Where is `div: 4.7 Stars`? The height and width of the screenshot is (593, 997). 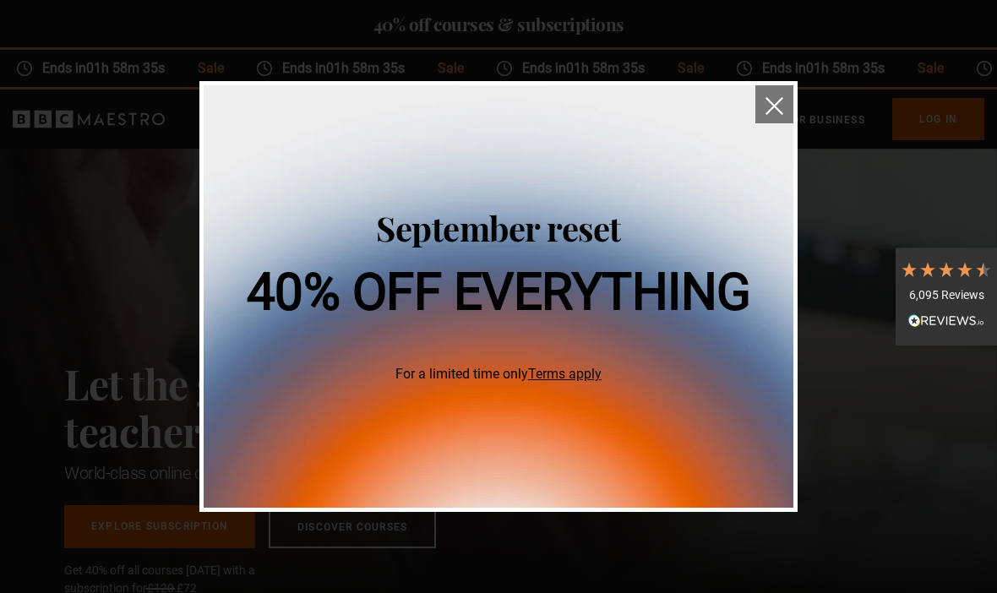
div: 4.7 Stars is located at coordinates (946, 270).